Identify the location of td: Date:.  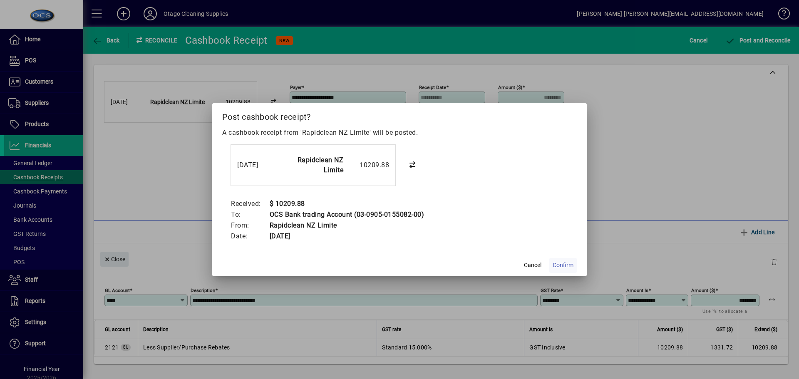
(250, 236).